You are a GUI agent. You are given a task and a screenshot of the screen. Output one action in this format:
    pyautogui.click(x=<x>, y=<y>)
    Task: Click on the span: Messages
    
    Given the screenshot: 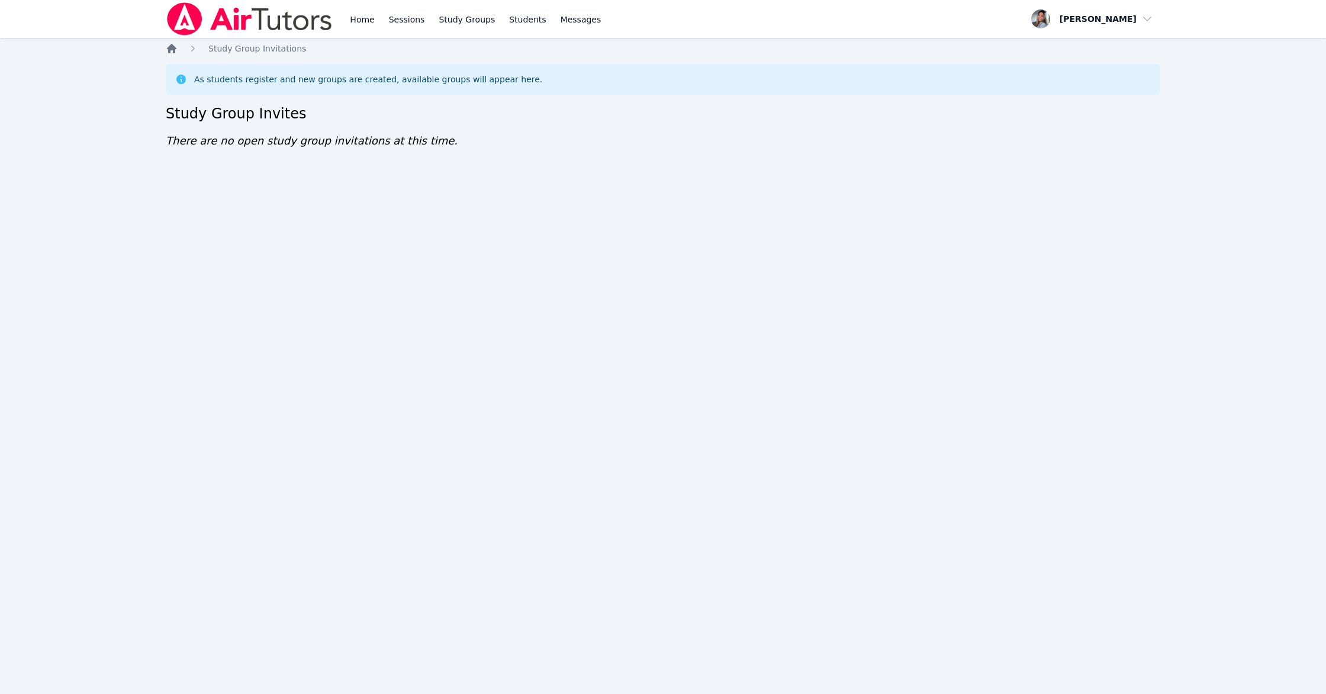 What is the action you would take?
    pyautogui.click(x=581, y=20)
    